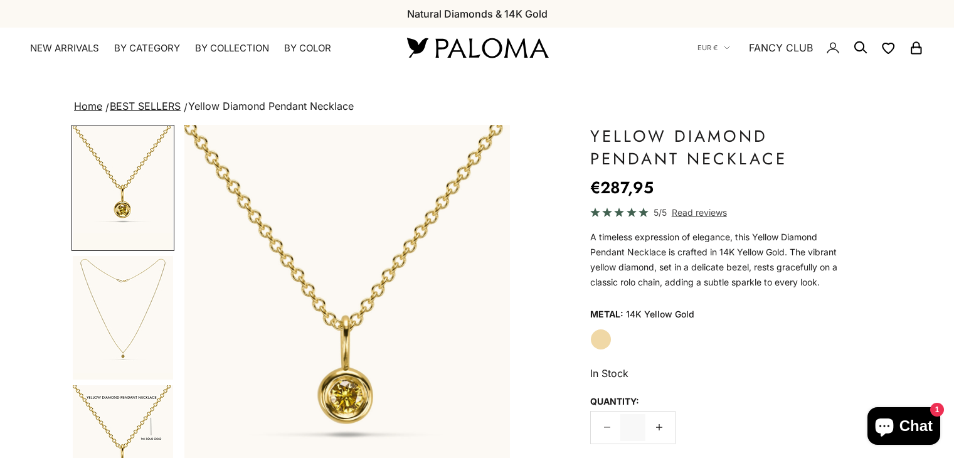  What do you see at coordinates (123, 187) in the screenshot?
I see `button: Go to item 1` at bounding box center [123, 187].